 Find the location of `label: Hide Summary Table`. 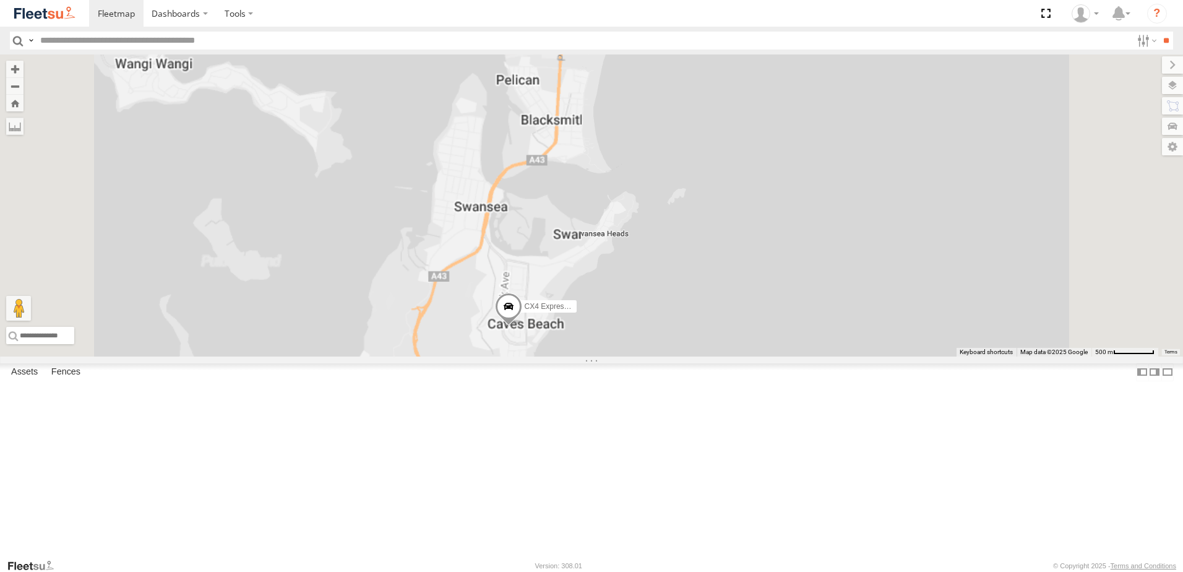

label: Hide Summary Table is located at coordinates (1167, 372).